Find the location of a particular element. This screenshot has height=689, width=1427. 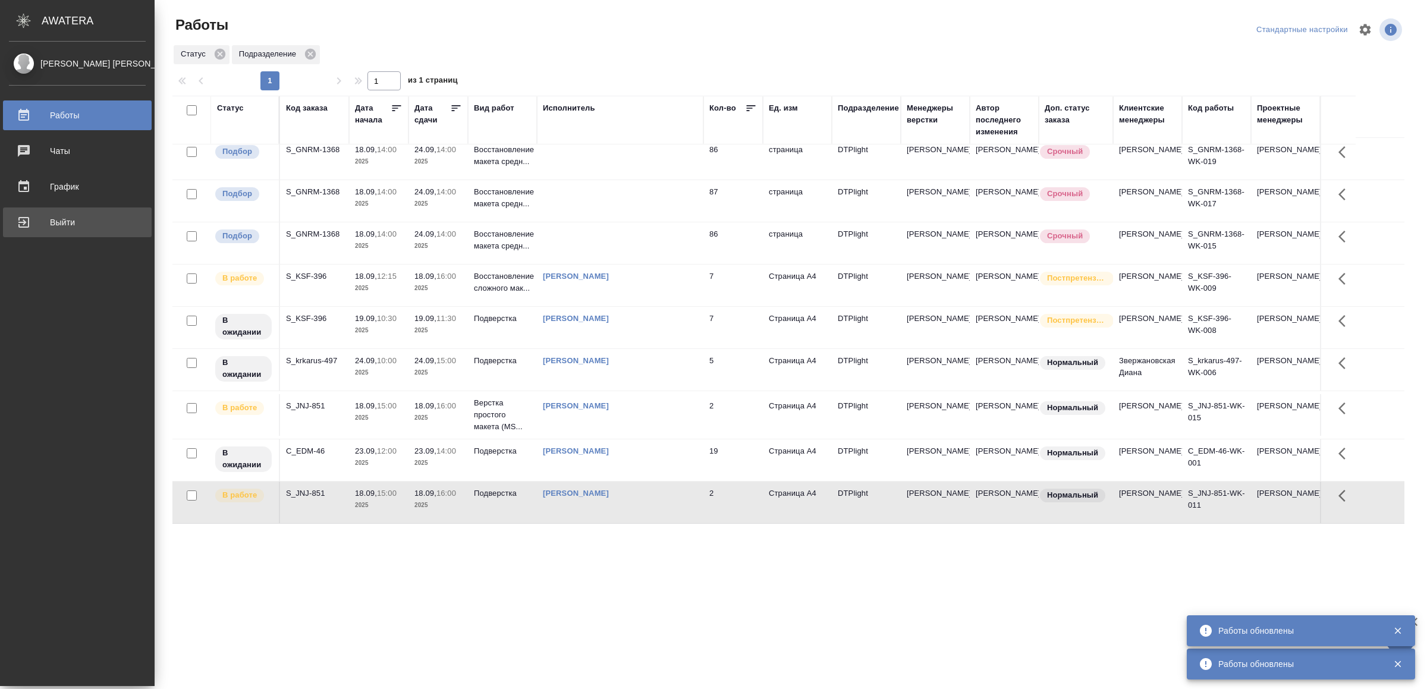

p: Постпретензионный is located at coordinates (1077, 321).